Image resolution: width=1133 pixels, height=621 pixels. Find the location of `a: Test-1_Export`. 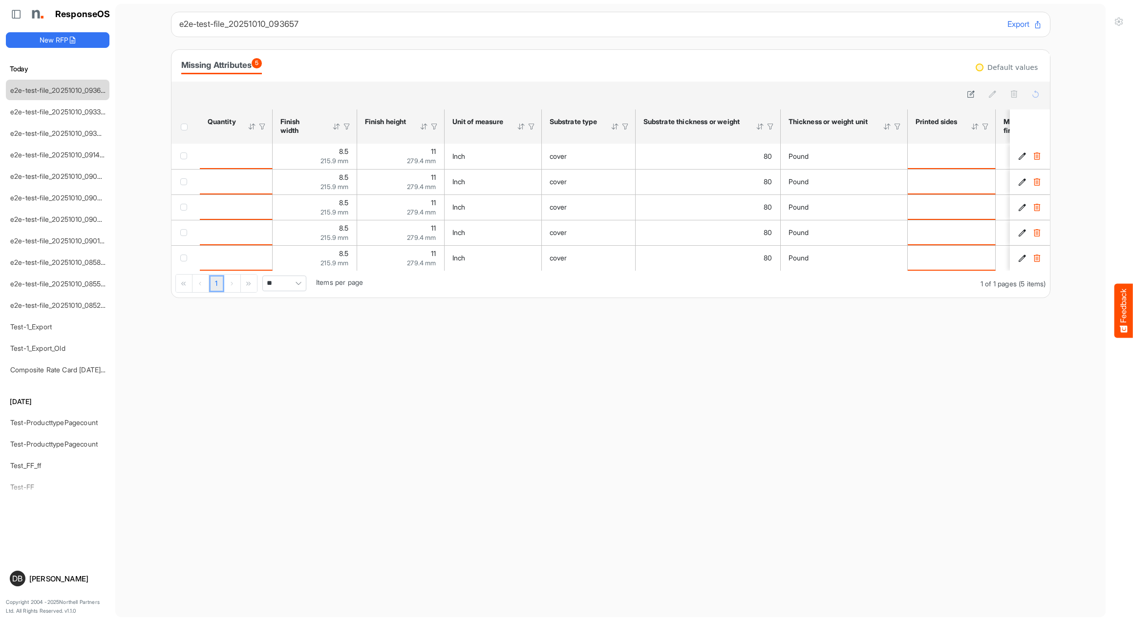

a: Test-1_Export is located at coordinates (31, 326).